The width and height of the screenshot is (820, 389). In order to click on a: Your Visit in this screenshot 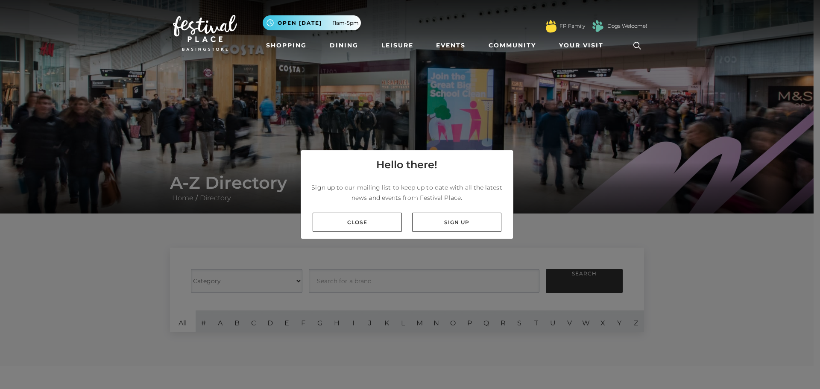, I will do `click(583, 45)`.